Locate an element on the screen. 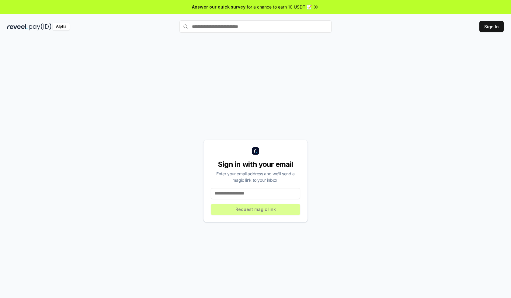  img: reveel_dark is located at coordinates (17, 26).